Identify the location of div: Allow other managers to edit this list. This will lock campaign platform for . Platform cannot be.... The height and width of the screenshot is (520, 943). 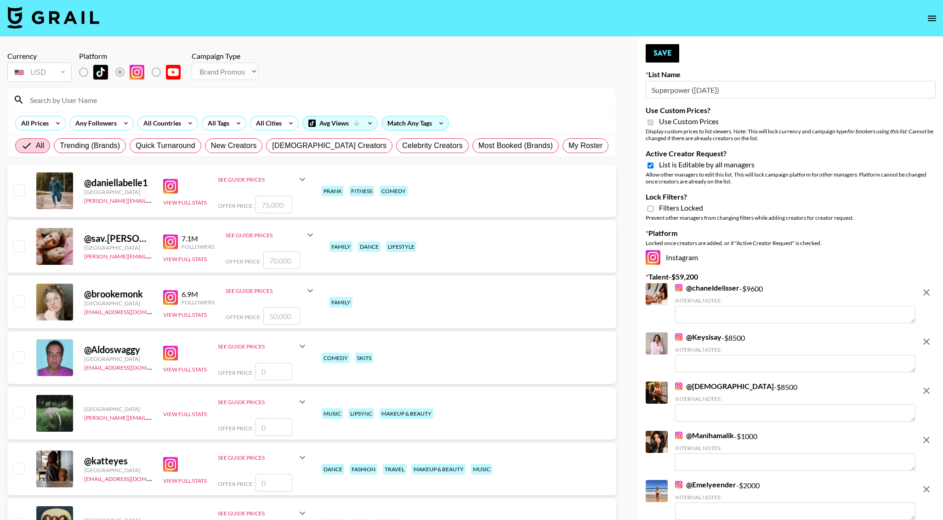
(790, 178).